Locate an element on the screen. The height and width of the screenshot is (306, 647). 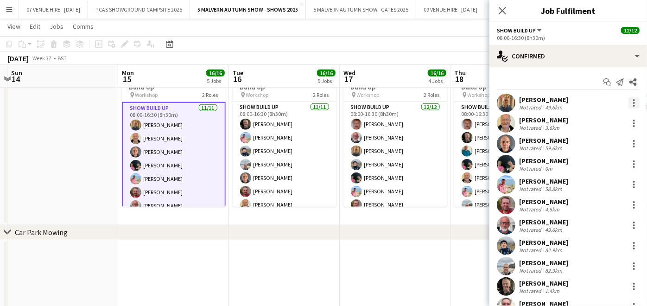
span: 16 is located at coordinates (237, 79).